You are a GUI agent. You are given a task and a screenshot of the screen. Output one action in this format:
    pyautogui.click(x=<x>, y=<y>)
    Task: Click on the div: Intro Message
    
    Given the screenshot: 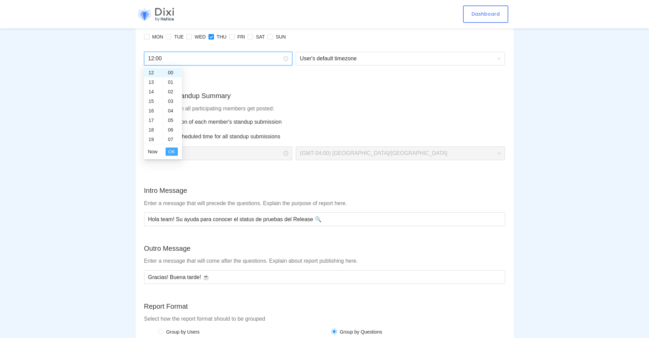 What is the action you would take?
    pyautogui.click(x=325, y=190)
    